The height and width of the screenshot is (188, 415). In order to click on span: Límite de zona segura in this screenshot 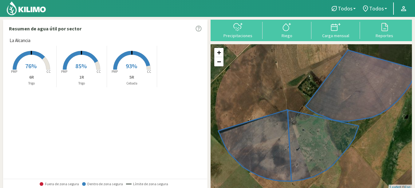, I will do `click(147, 184)`.